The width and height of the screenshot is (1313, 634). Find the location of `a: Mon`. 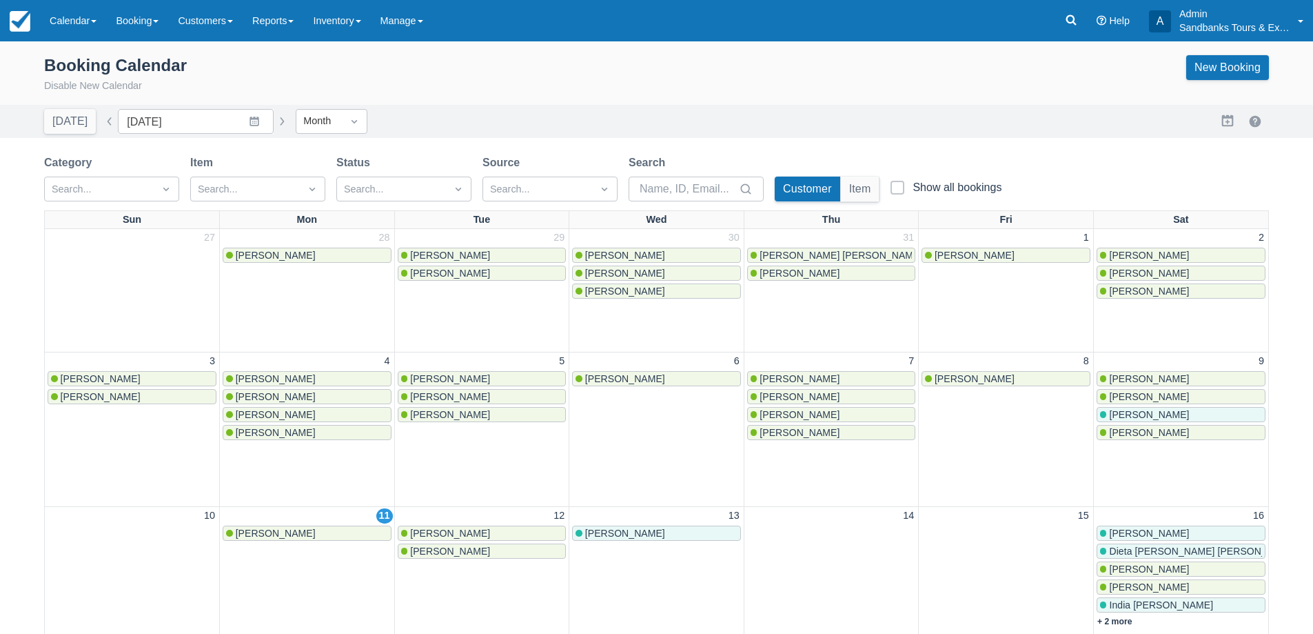

a: Mon is located at coordinates (307, 220).